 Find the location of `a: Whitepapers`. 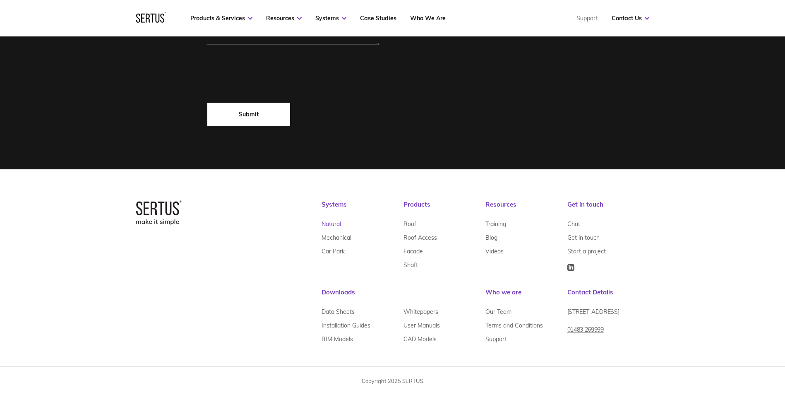

a: Whitepapers is located at coordinates (421, 311).